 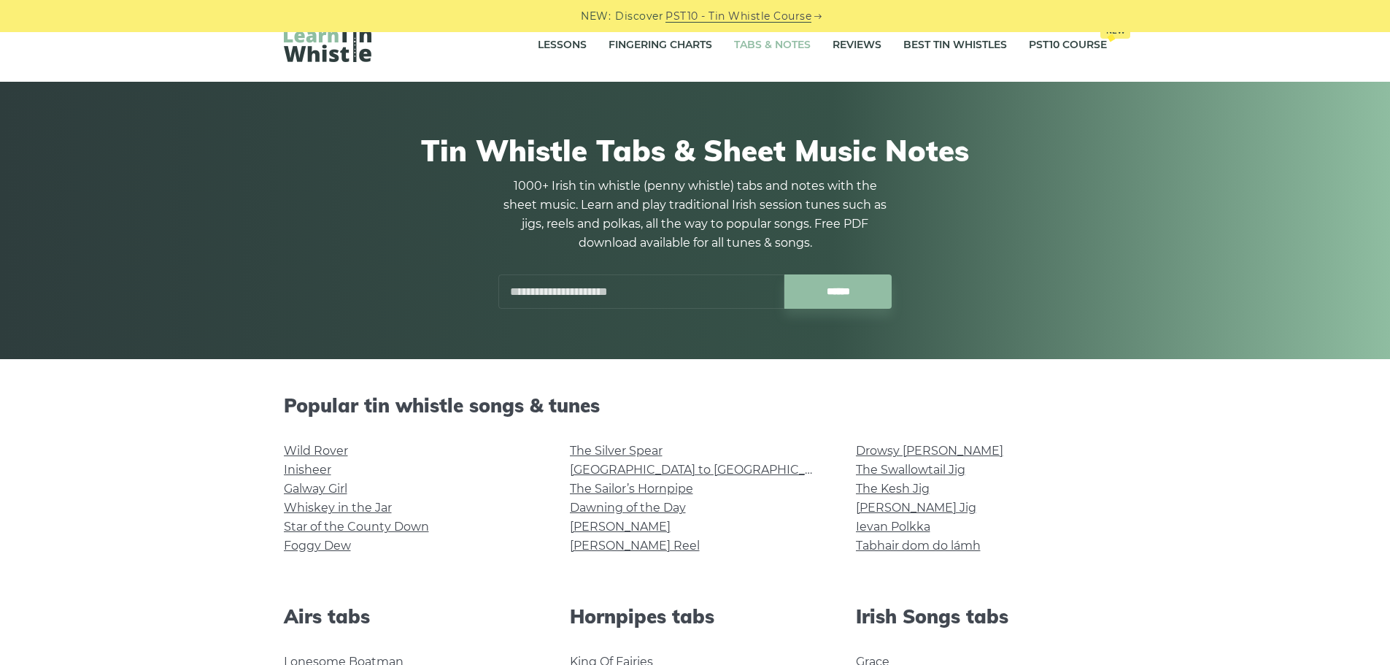 What do you see at coordinates (409, 616) in the screenshot?
I see `h2: Airs tabs` at bounding box center [409, 616].